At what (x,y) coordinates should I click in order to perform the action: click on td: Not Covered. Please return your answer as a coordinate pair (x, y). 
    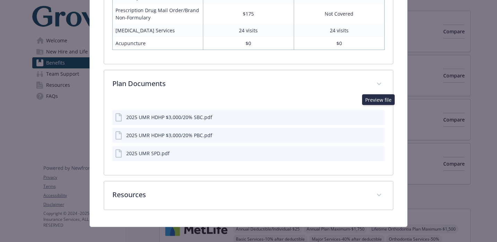
    Looking at the image, I should click on (339, 14).